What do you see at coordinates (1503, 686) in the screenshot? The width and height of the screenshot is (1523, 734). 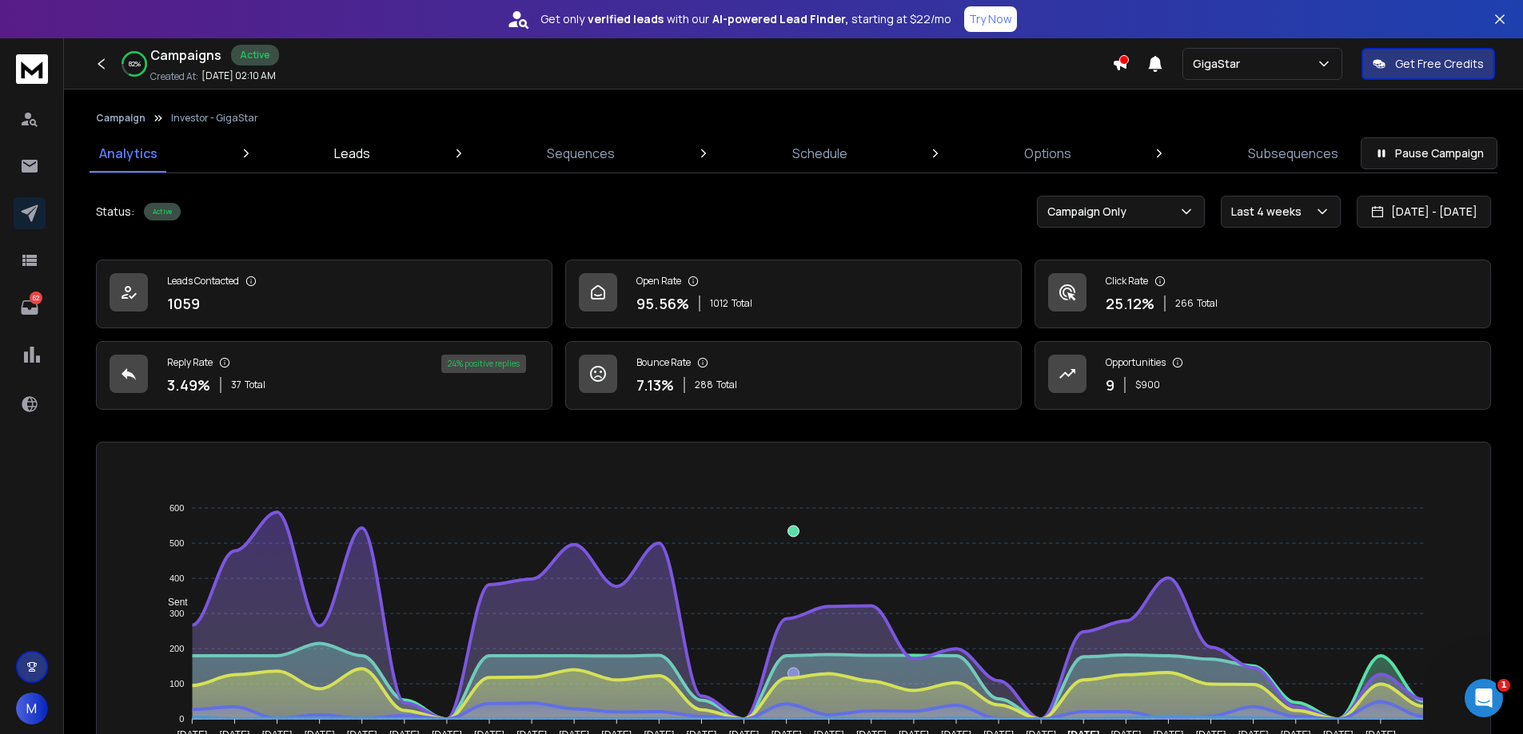 I see `span: 1` at bounding box center [1503, 686].